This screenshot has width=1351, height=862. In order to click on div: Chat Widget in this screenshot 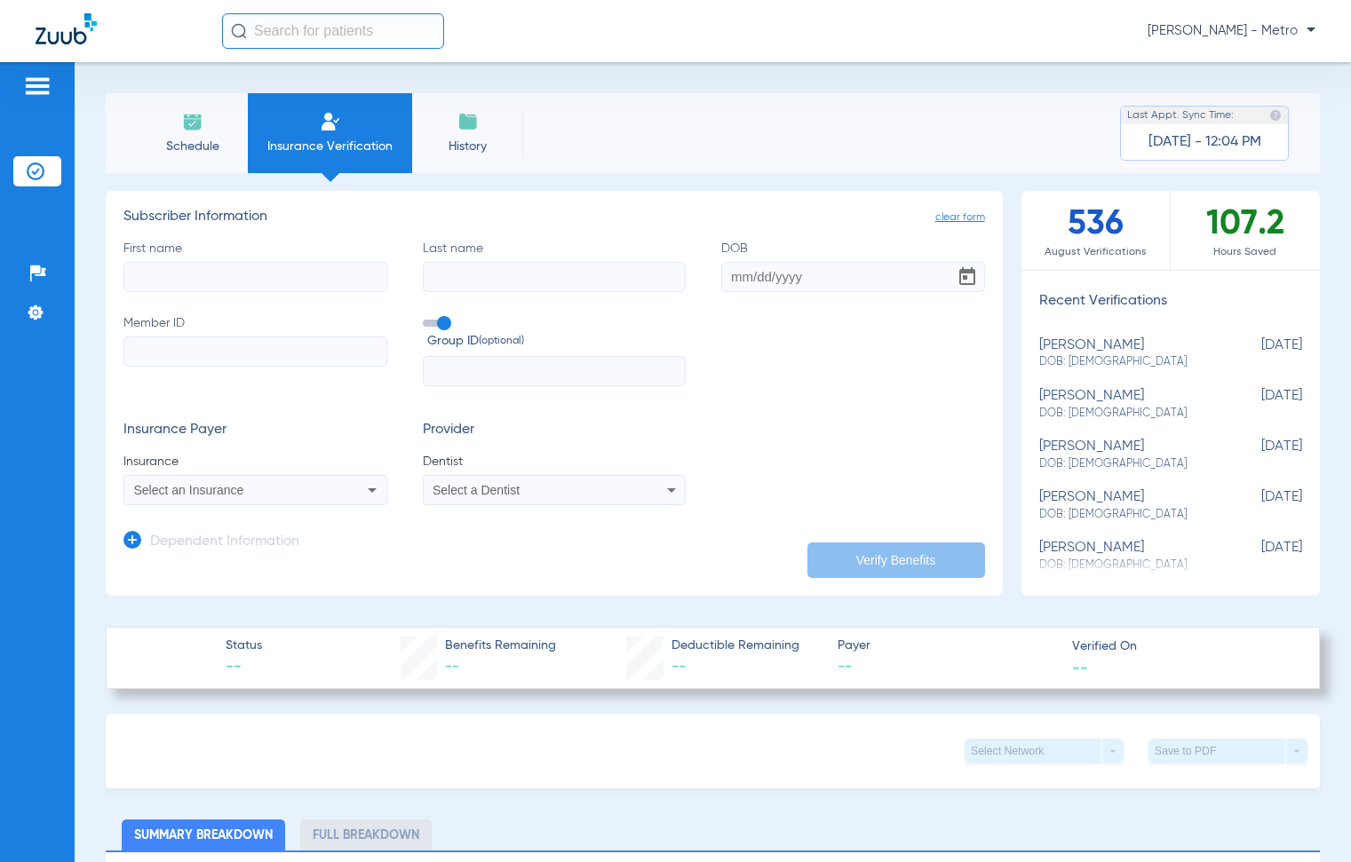, I will do `click(1307, 820)`.